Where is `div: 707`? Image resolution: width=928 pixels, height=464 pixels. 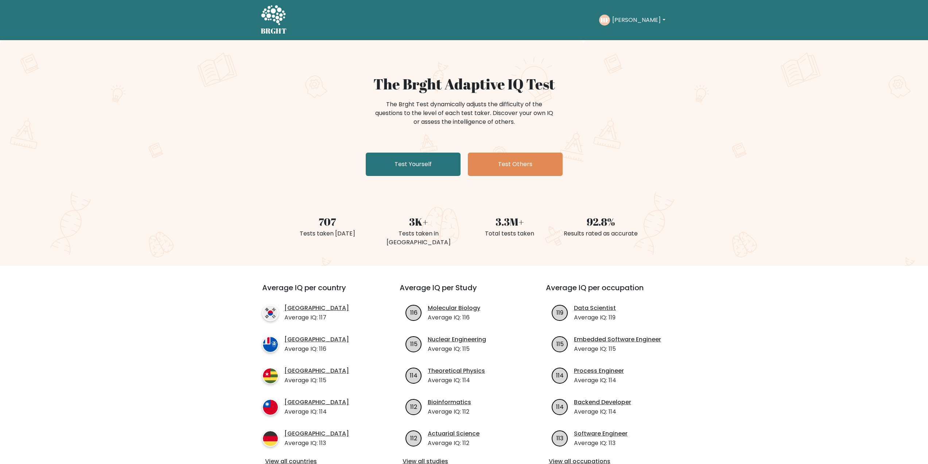
div: 707 is located at coordinates (328, 221).